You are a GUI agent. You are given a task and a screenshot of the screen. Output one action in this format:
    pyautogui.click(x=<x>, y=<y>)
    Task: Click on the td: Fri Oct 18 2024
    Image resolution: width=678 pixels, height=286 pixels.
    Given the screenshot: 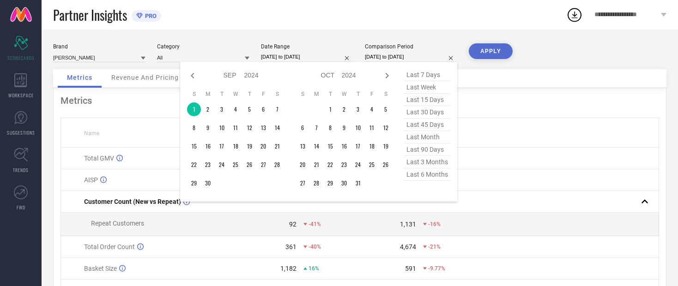 What is the action you would take?
    pyautogui.click(x=372, y=146)
    